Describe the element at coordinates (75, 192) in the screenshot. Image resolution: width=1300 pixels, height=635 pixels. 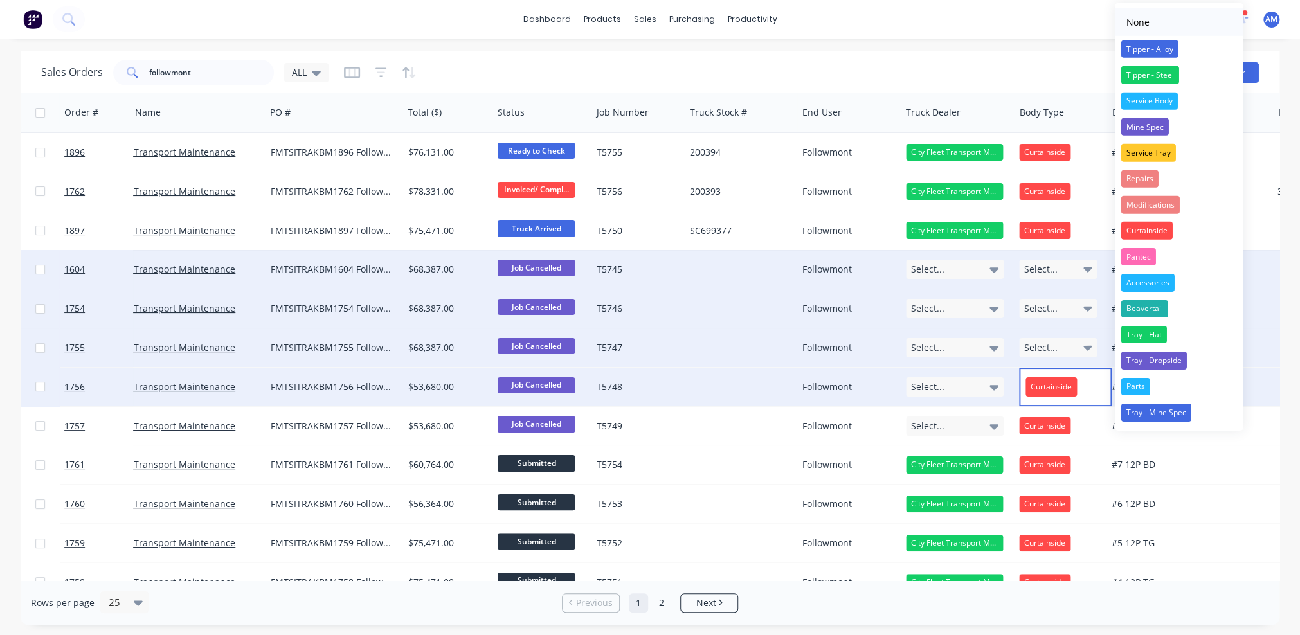
I see `span: 1762` at that location.